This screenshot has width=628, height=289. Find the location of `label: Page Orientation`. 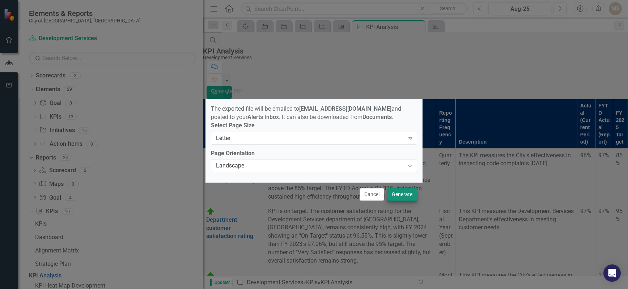

label: Page Orientation is located at coordinates (314, 153).